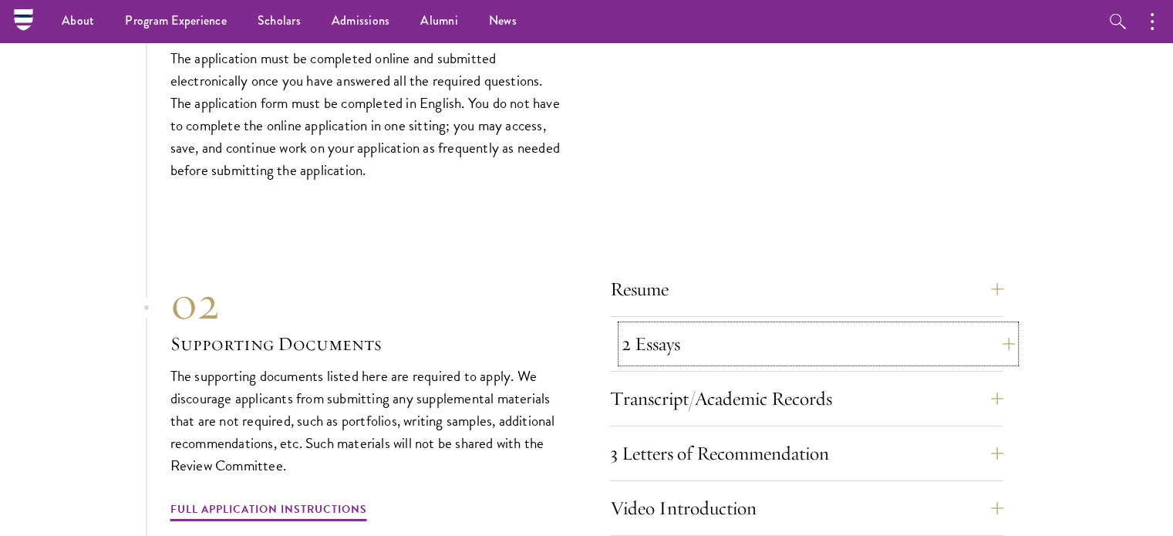 The width and height of the screenshot is (1173, 536). I want to click on button: Transcript/Academic Records, so click(807, 399).